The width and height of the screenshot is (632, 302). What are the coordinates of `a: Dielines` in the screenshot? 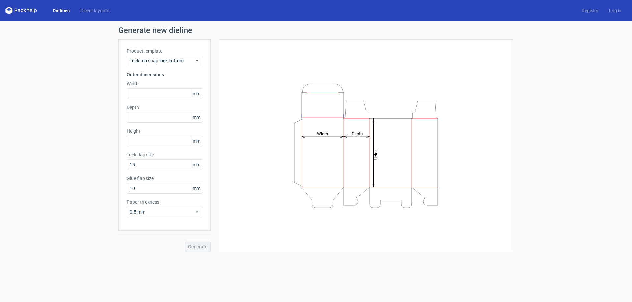 It's located at (61, 11).